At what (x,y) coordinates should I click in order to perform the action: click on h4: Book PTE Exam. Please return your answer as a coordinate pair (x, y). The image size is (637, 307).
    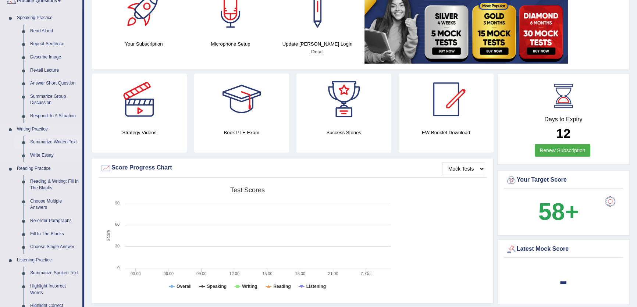
    Looking at the image, I should click on (241, 132).